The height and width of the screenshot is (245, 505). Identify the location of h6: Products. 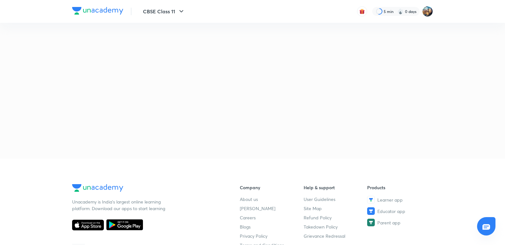
(399, 188).